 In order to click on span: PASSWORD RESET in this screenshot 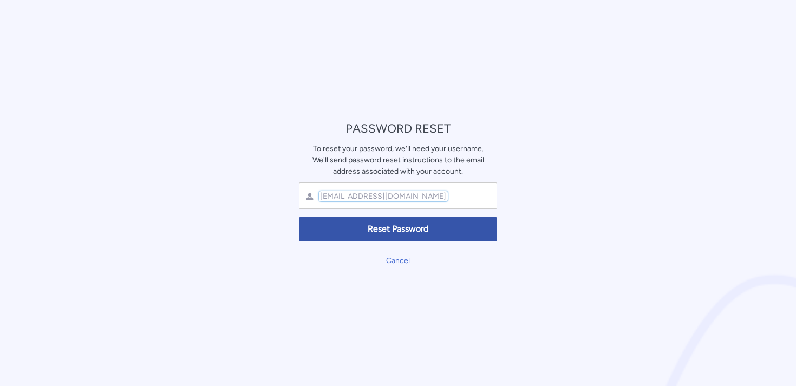, I will do `click(398, 128)`.